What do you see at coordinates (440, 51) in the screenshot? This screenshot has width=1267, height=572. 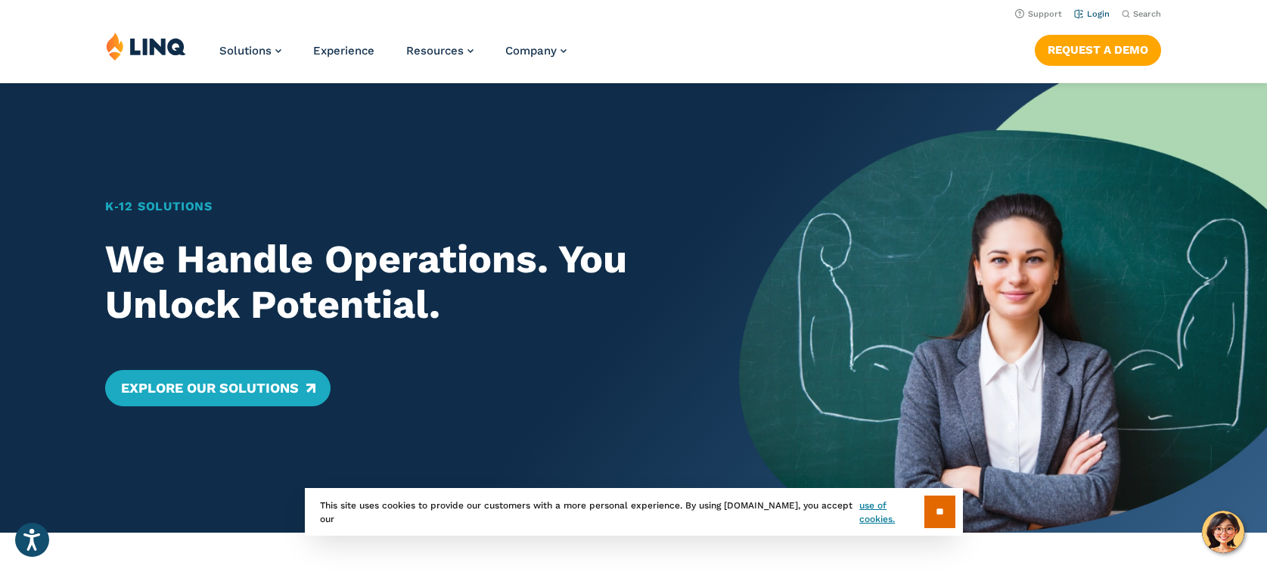 I see `a: Resources` at bounding box center [440, 51].